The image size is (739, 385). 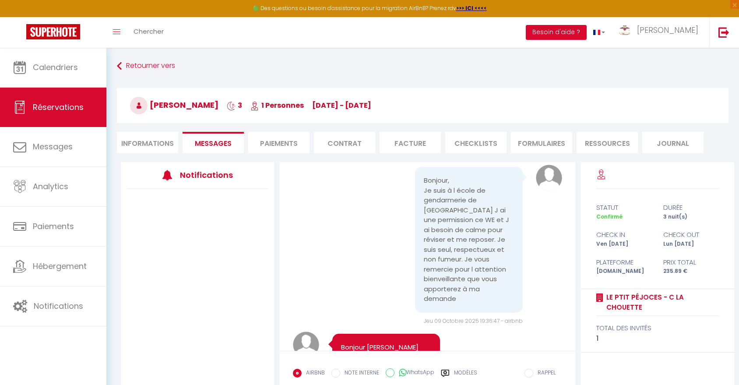 What do you see at coordinates (691, 217) in the screenshot?
I see `div: 3 nuit(s)` at bounding box center [691, 217].